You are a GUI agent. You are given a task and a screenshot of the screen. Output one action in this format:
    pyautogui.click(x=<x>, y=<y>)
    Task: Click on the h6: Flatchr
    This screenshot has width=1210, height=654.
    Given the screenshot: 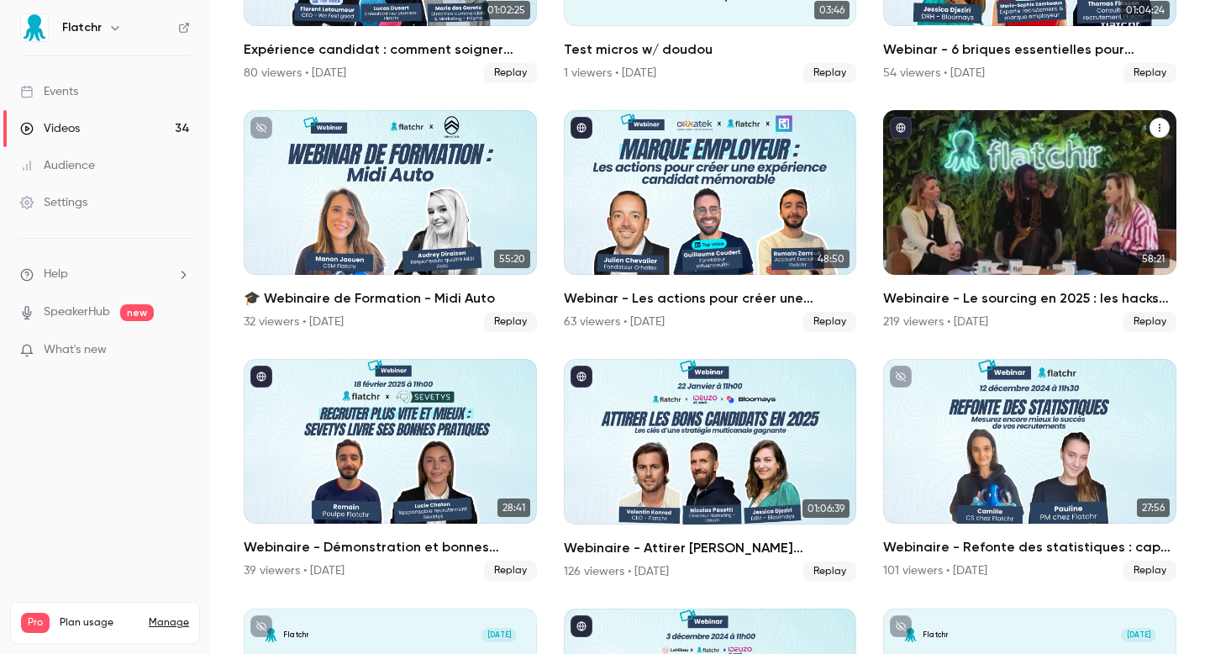 What is the action you would take?
    pyautogui.click(x=82, y=28)
    